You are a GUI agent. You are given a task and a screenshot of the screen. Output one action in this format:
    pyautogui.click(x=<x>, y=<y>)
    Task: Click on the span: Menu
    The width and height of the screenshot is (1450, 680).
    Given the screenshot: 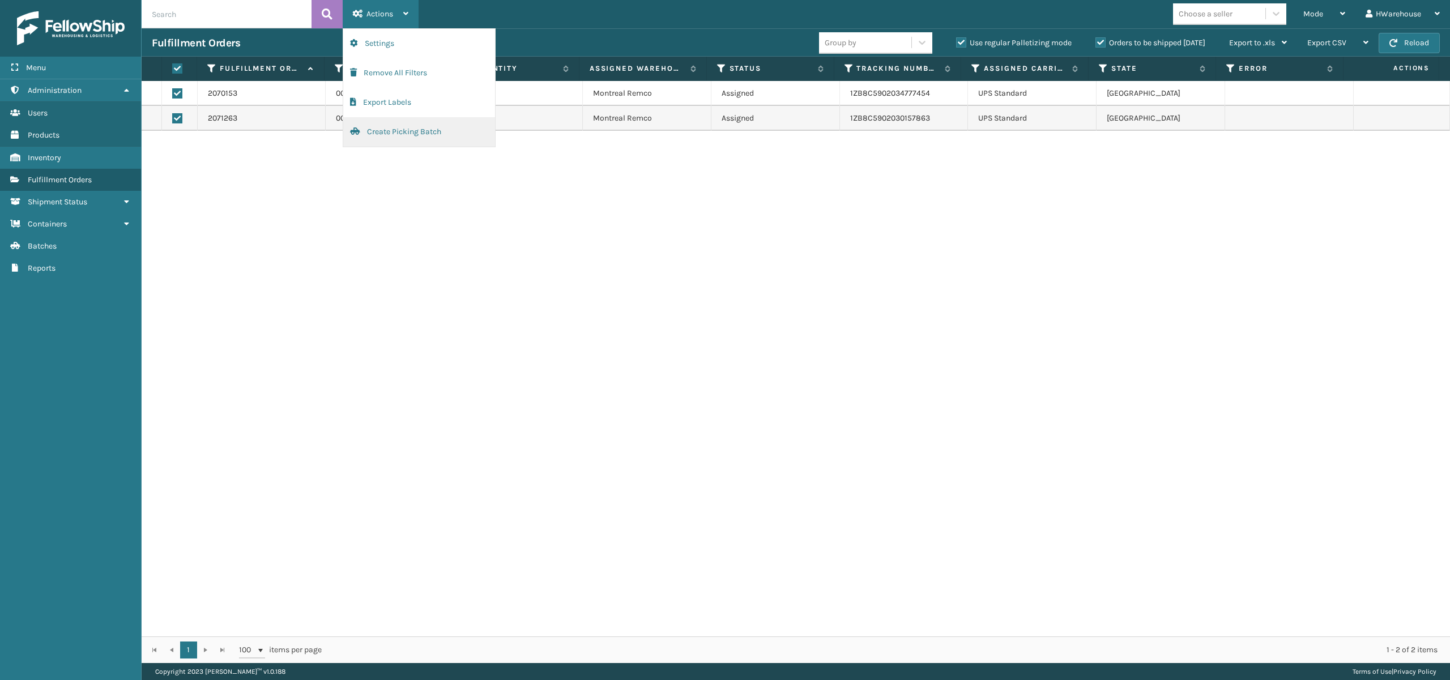 What is the action you would take?
    pyautogui.click(x=36, y=67)
    